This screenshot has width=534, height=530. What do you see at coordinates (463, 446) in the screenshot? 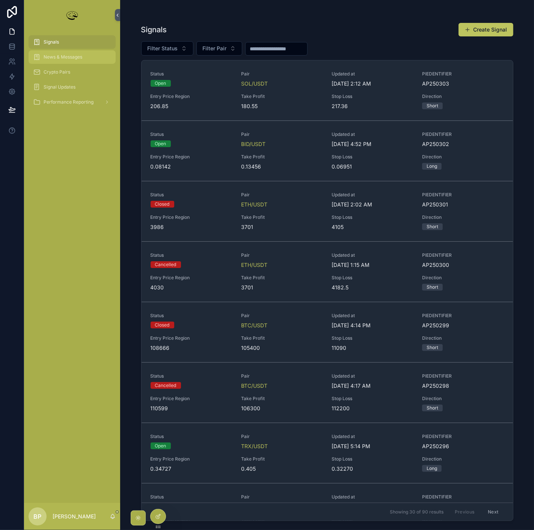
I see `span: AP250296` at bounding box center [463, 446].